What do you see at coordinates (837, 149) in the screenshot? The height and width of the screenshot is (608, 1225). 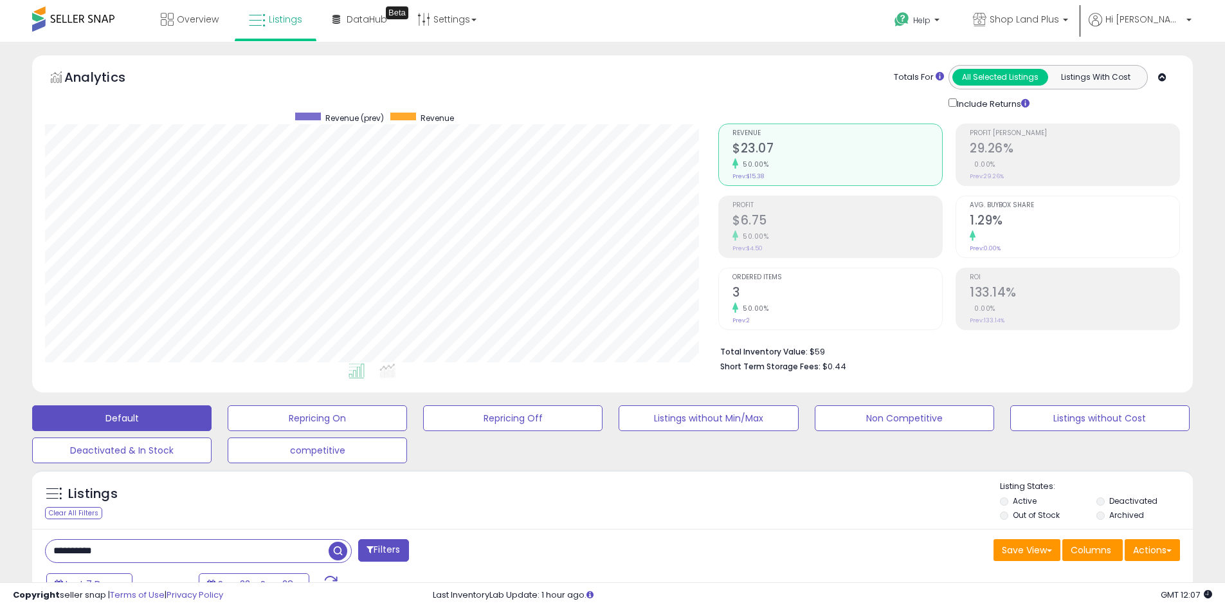 I see `h2: $23.07` at bounding box center [837, 149].